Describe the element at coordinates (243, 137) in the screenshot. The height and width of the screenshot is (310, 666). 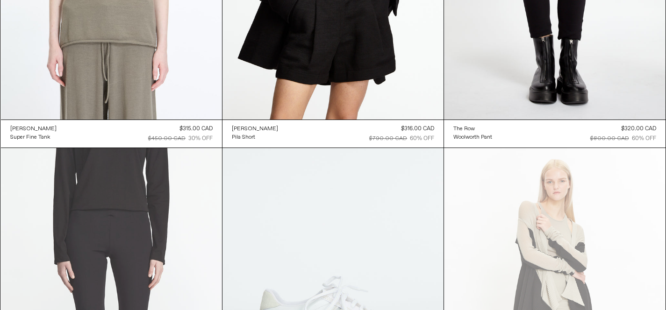
I see `div: Pila Short` at that location.